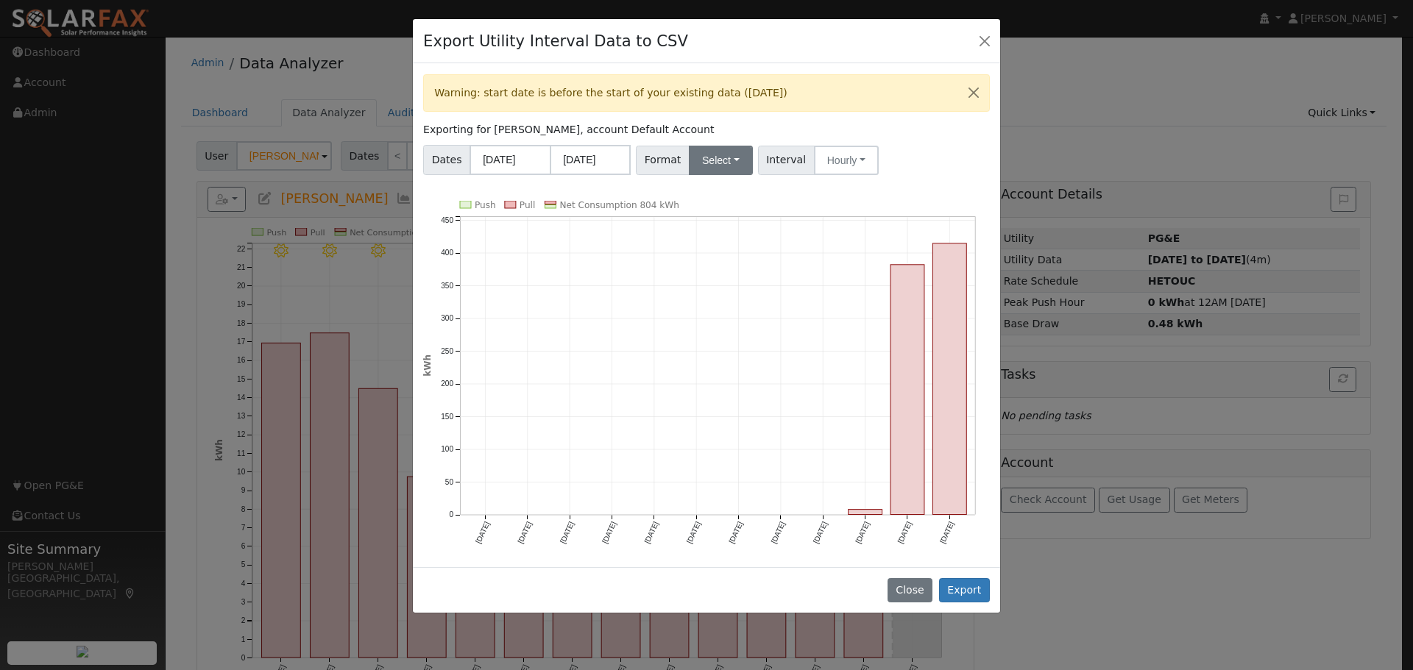 The height and width of the screenshot is (670, 1413). I want to click on span: Dates, so click(447, 160).